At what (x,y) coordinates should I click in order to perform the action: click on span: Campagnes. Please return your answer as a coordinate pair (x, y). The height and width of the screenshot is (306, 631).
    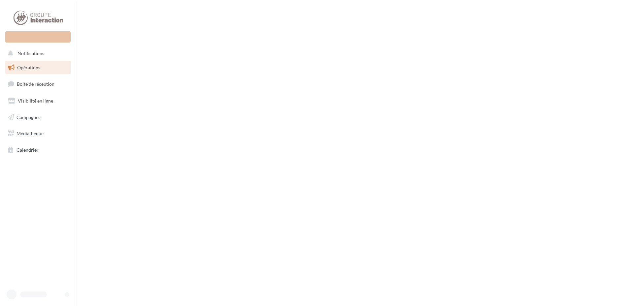
    Looking at the image, I should click on (28, 117).